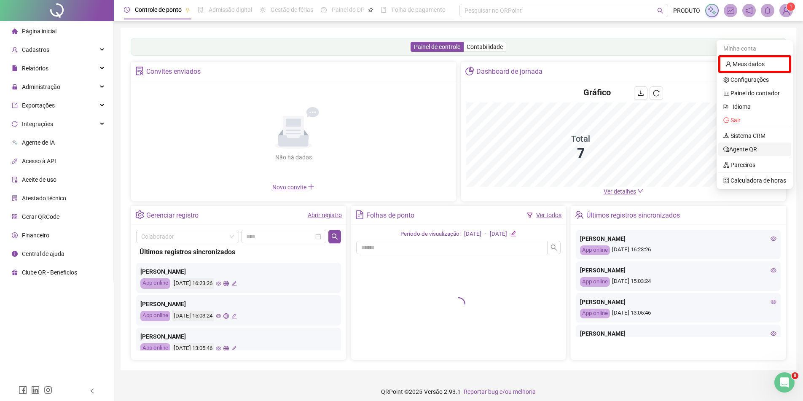 The image size is (803, 401). Describe the element at coordinates (230, 10) in the screenshot. I see `span: Admissão digital` at that location.